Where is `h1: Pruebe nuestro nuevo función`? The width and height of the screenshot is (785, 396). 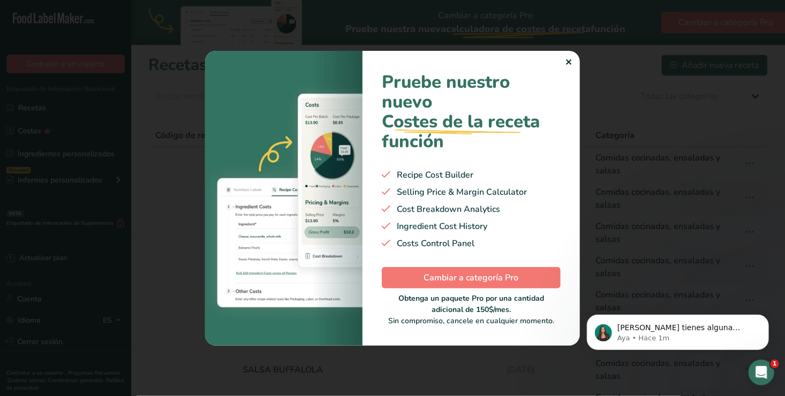 h1: Pruebe nuestro nuevo función is located at coordinates (471, 112).